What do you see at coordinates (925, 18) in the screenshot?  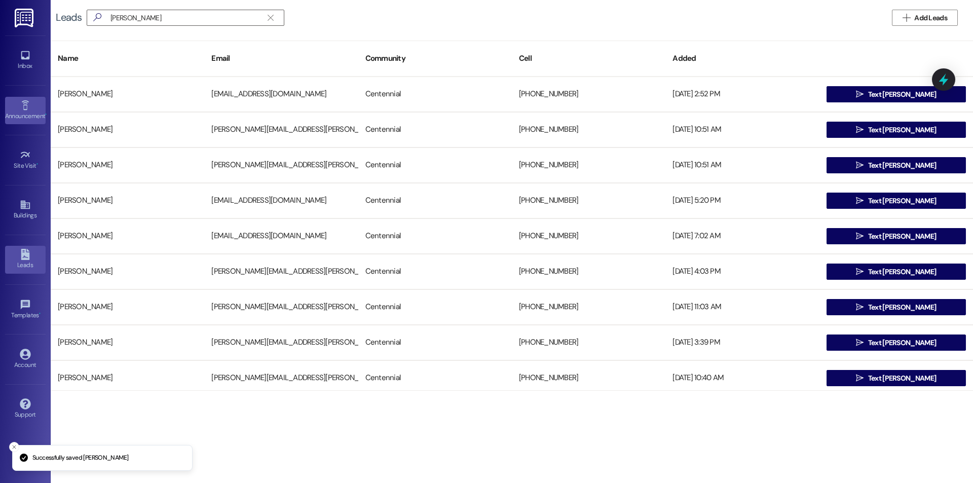 I see `button: Add Leads` at bounding box center [925, 18].